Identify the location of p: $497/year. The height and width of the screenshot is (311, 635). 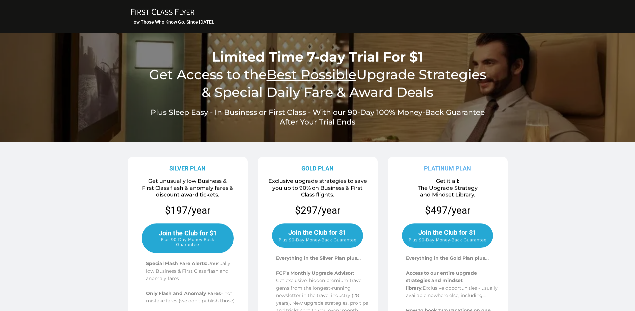
(448, 210).